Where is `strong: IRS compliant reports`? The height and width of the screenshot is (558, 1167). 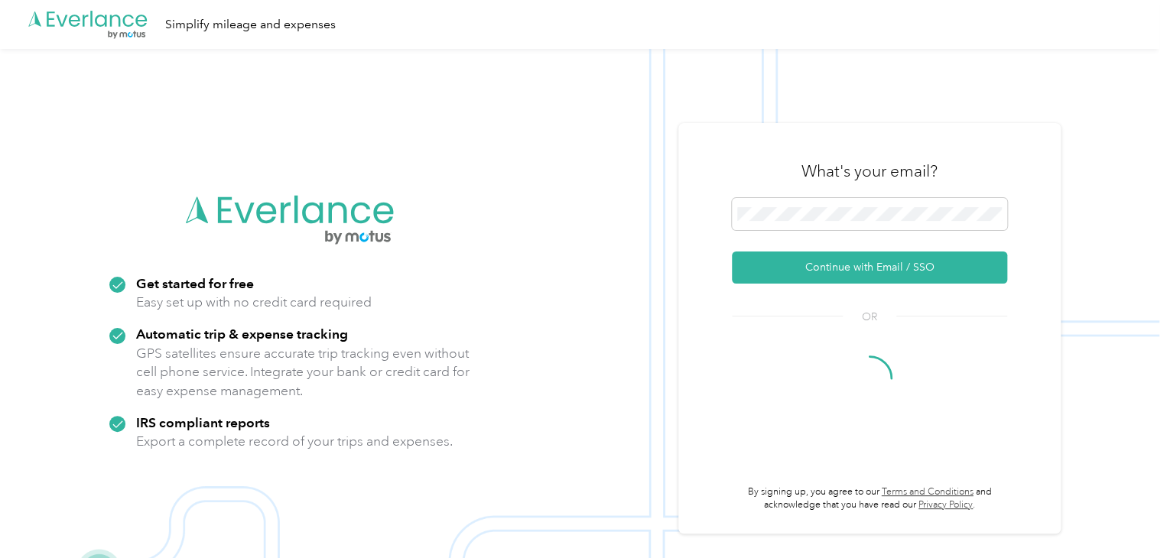 strong: IRS compliant reports is located at coordinates (203, 422).